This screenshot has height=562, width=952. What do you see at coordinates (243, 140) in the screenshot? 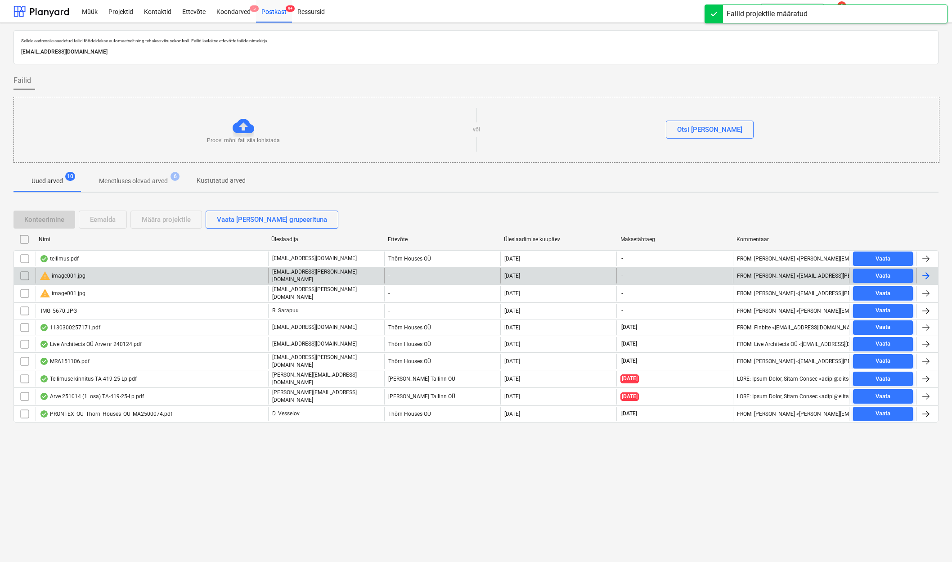
I see `p: Proovi mõni fail siia lohistada` at bounding box center [243, 140].